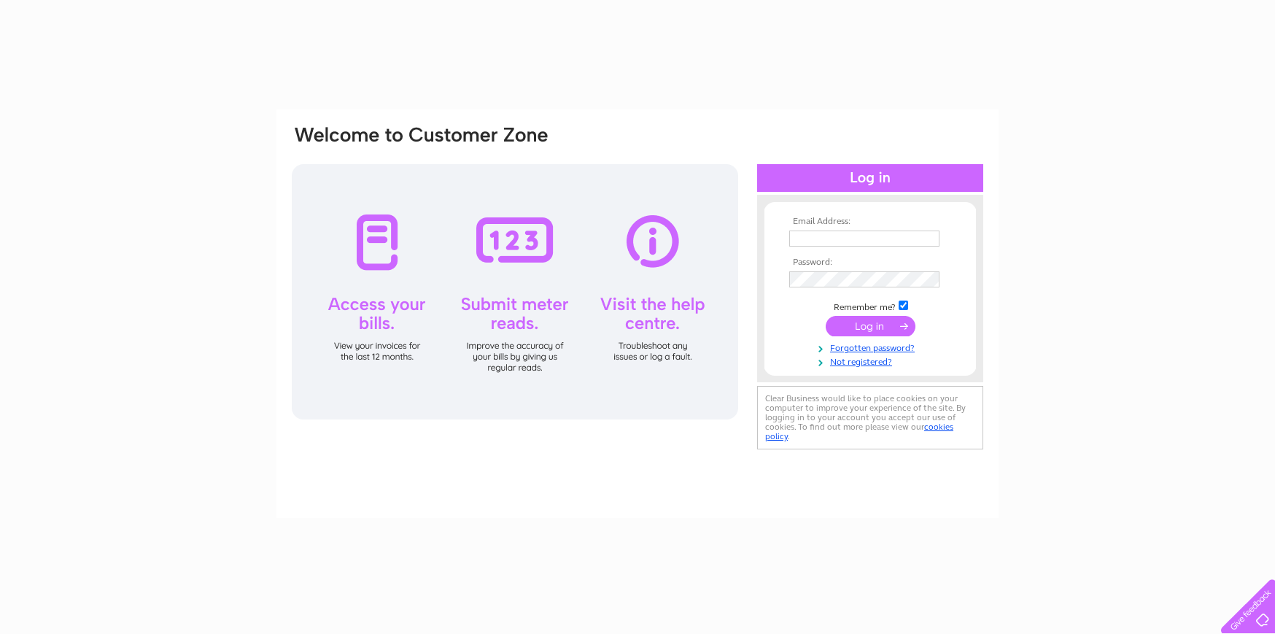 This screenshot has width=1275, height=634. Describe the element at coordinates (870, 326) in the screenshot. I see `input: Submit` at that location.